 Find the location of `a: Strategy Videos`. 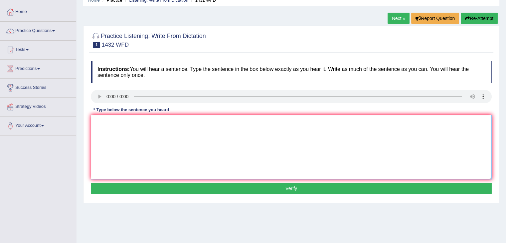

a: Strategy Videos is located at coordinates (38, 106).